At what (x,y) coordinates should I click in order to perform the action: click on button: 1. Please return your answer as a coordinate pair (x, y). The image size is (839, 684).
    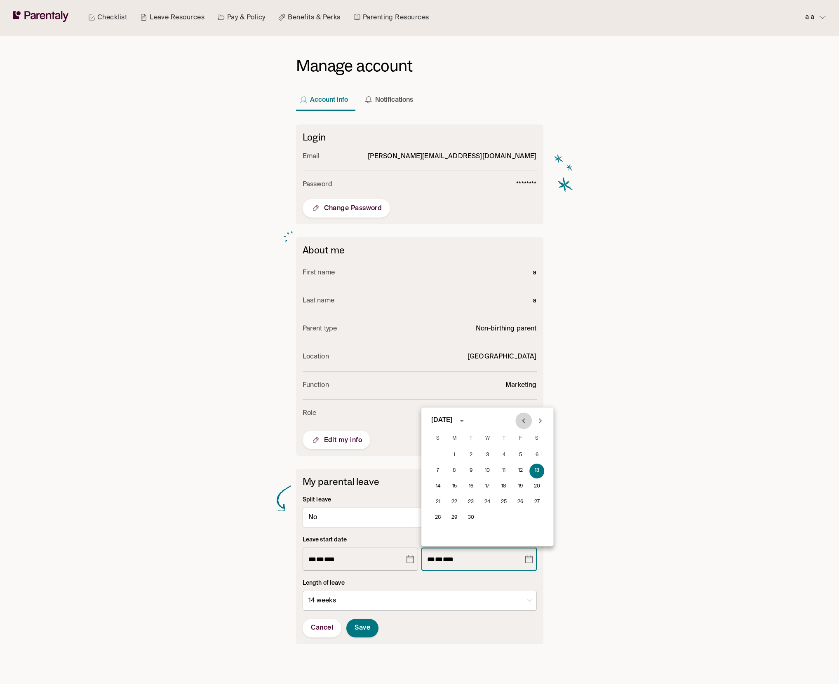
    Looking at the image, I should click on (454, 455).